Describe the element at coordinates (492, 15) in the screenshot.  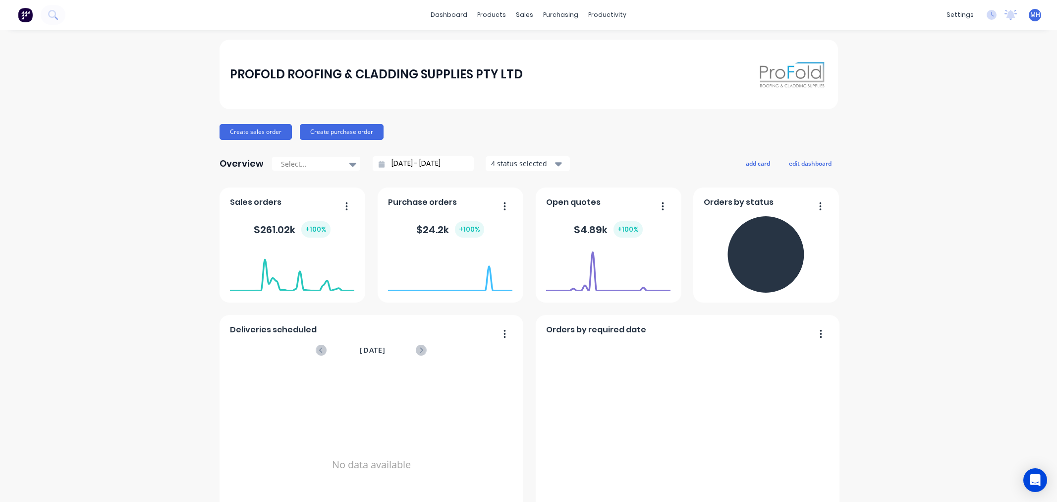
I see `div: products` at that location.